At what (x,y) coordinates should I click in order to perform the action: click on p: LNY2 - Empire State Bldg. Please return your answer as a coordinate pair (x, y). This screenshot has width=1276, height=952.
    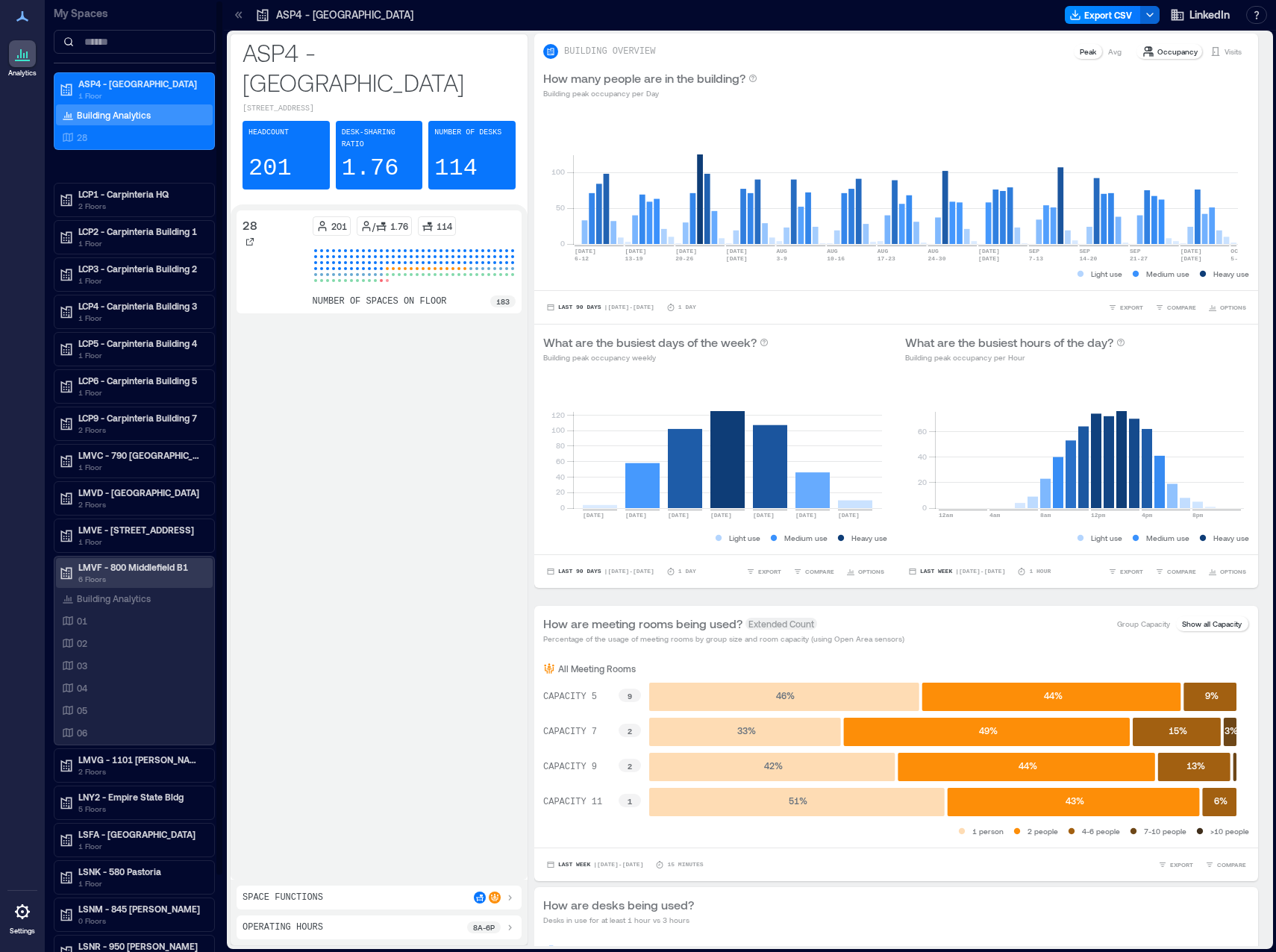
    Looking at the image, I should click on (141, 797).